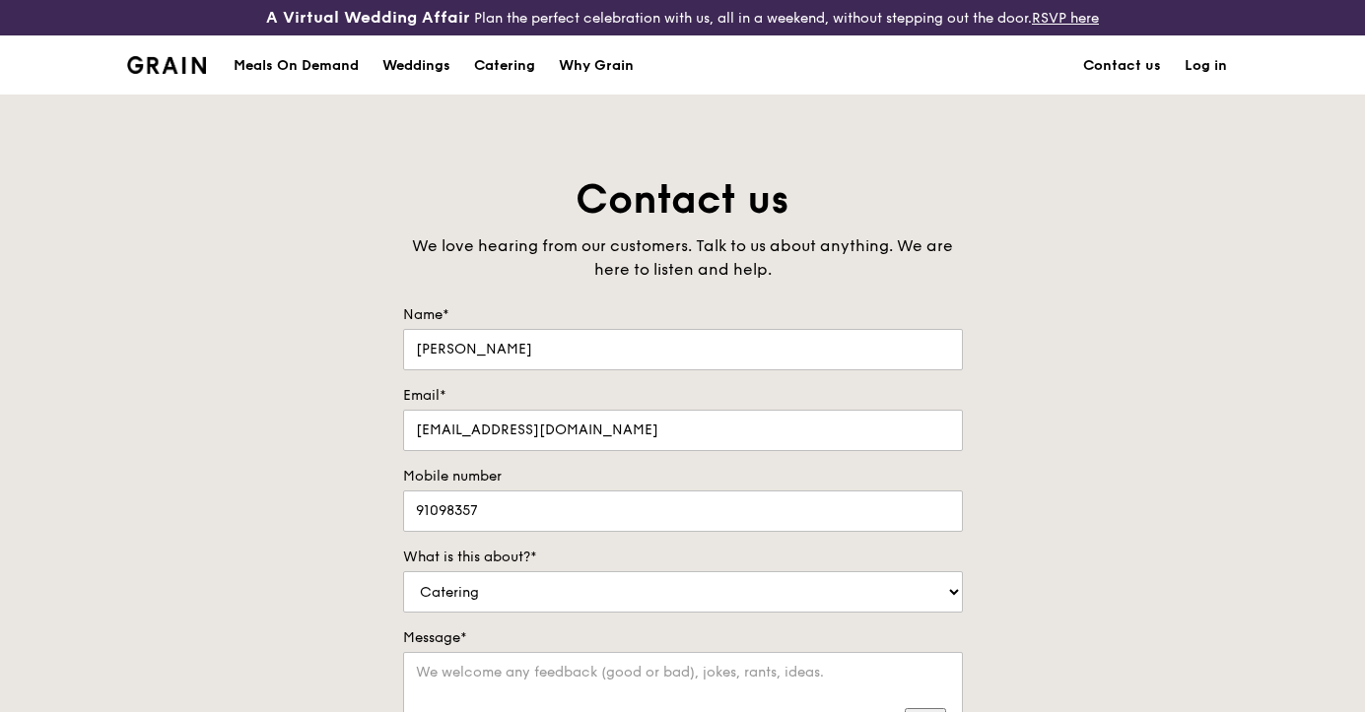 This screenshot has width=1365, height=712. Describe the element at coordinates (1121, 66) in the screenshot. I see `a: Contact us` at that location.